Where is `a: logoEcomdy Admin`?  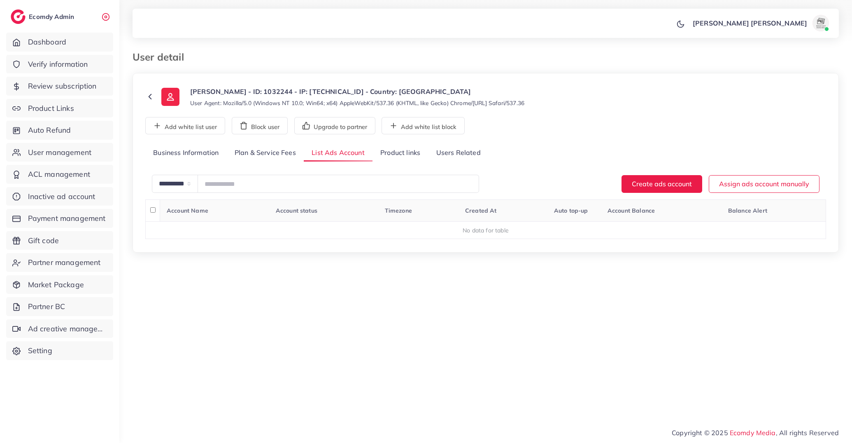 a: logoEcomdy Admin is located at coordinates (43, 16).